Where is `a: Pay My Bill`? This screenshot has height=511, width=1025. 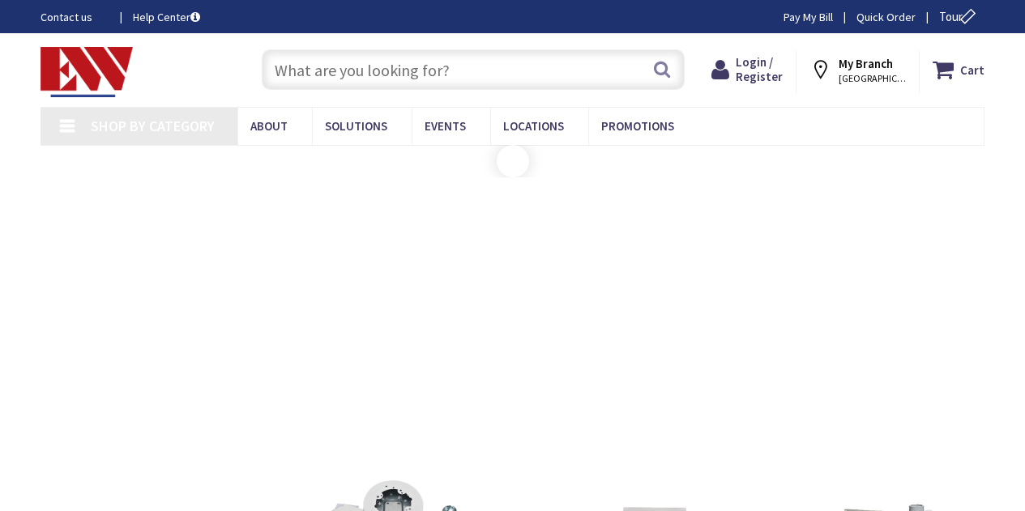
a: Pay My Bill is located at coordinates (808, 17).